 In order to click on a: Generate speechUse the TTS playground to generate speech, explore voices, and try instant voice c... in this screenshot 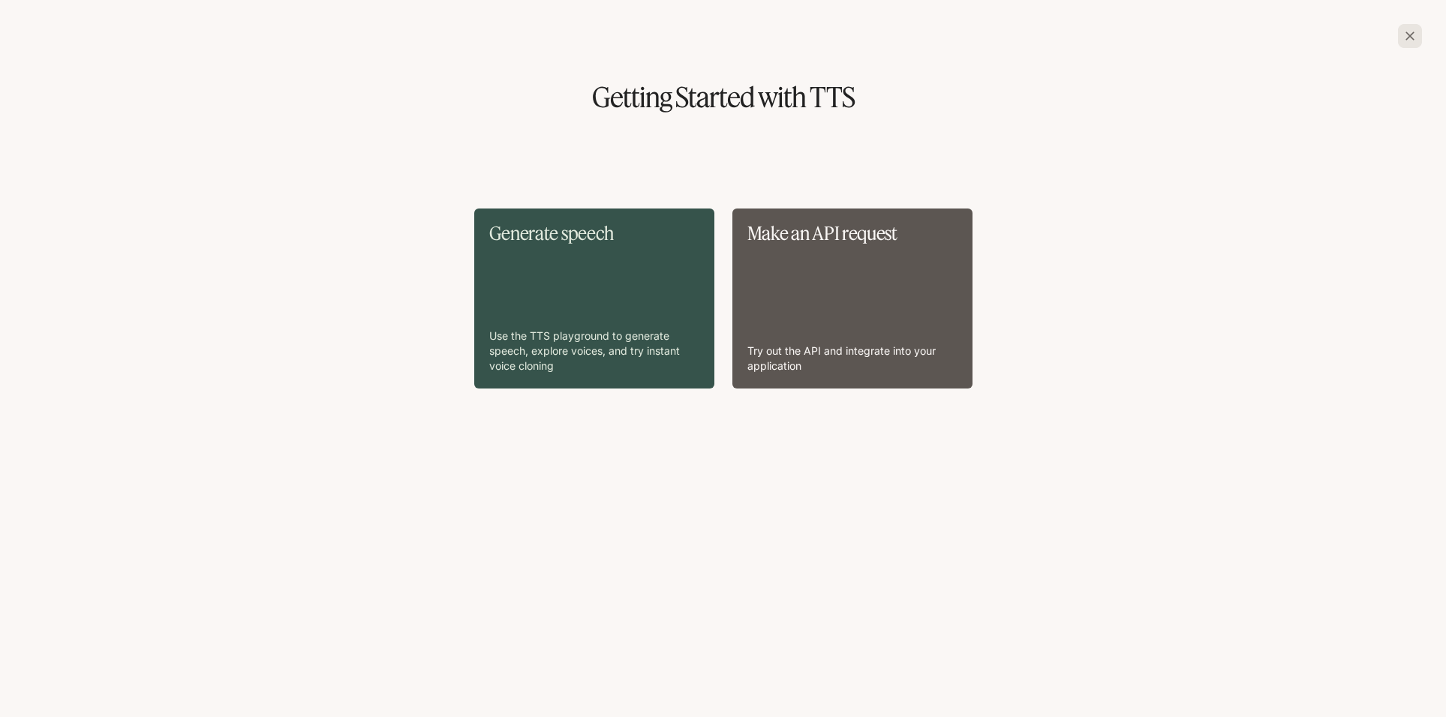, I will do `click(594, 299)`.